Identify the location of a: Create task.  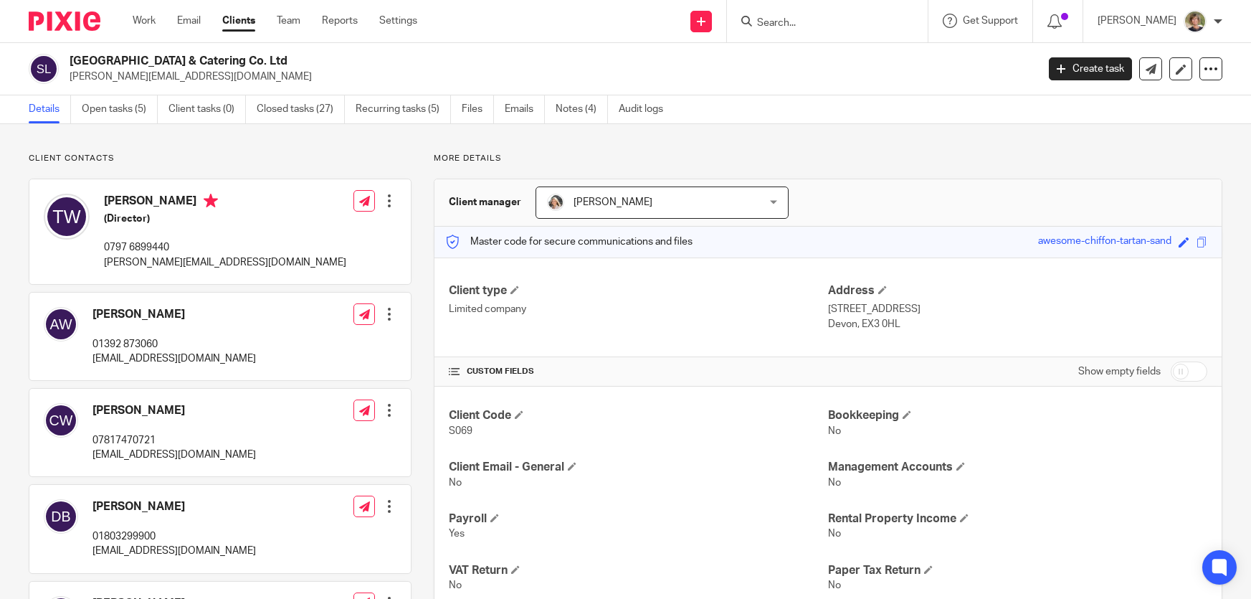
(1090, 69).